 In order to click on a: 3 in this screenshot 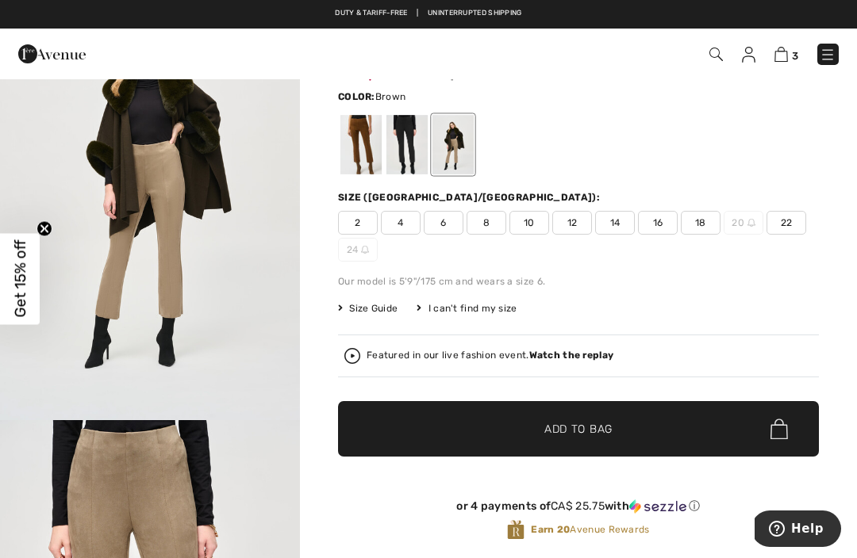, I will do `click(786, 54)`.